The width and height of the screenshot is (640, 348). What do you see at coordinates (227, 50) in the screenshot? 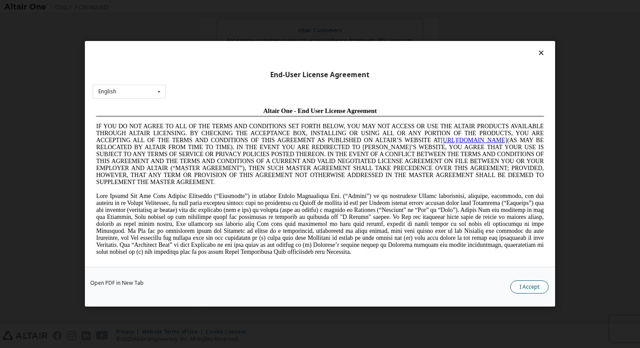
I see `span: IF YOU DO NOT AGREE TO ALL OF THE TERMS AND CONDITIONS SET FORTH BELOW, YOU MAY NOT ACCESS OR USE...` at bounding box center [227, 50].